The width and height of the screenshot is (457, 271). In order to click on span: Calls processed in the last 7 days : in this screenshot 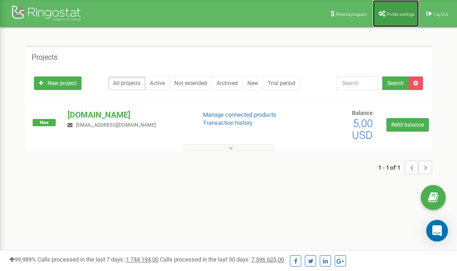, I will do `click(98, 260)`.